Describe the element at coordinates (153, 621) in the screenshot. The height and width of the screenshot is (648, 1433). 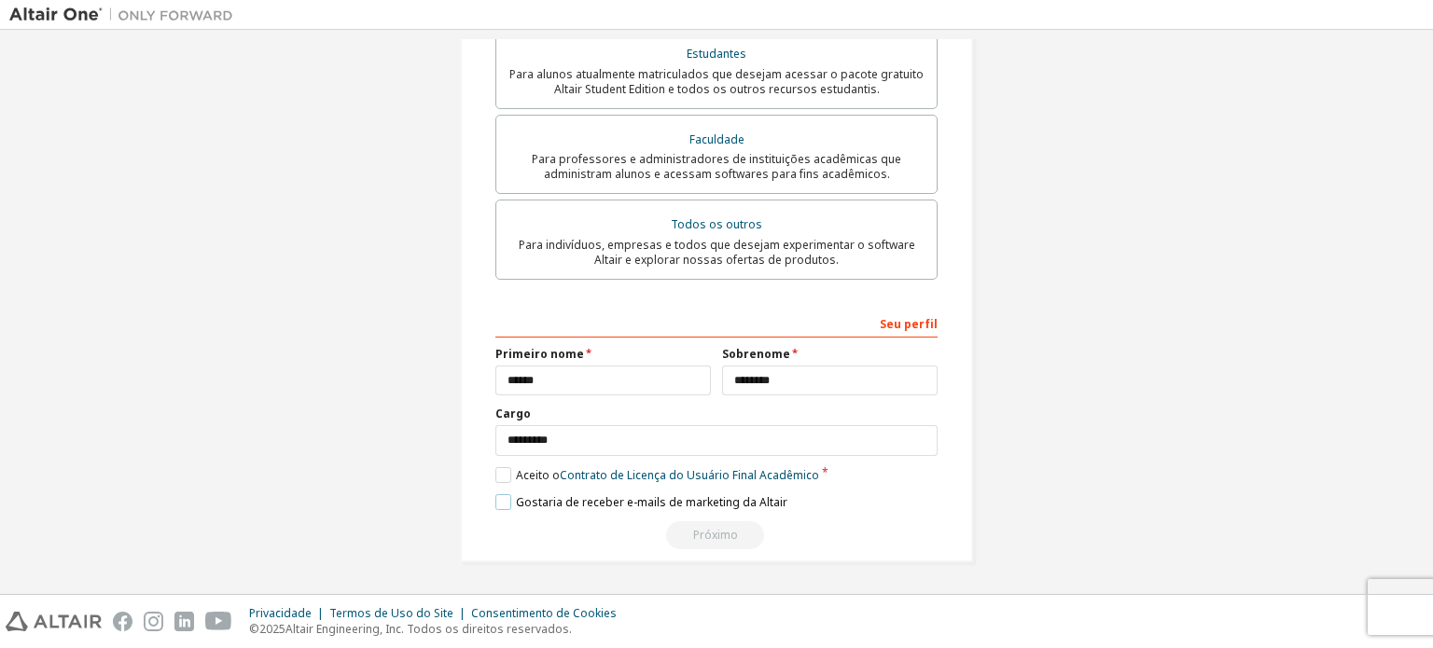
I see `img: instagram.svg` at that location.